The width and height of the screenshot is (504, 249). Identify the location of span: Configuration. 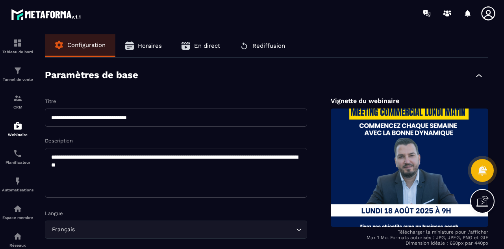
(86, 45).